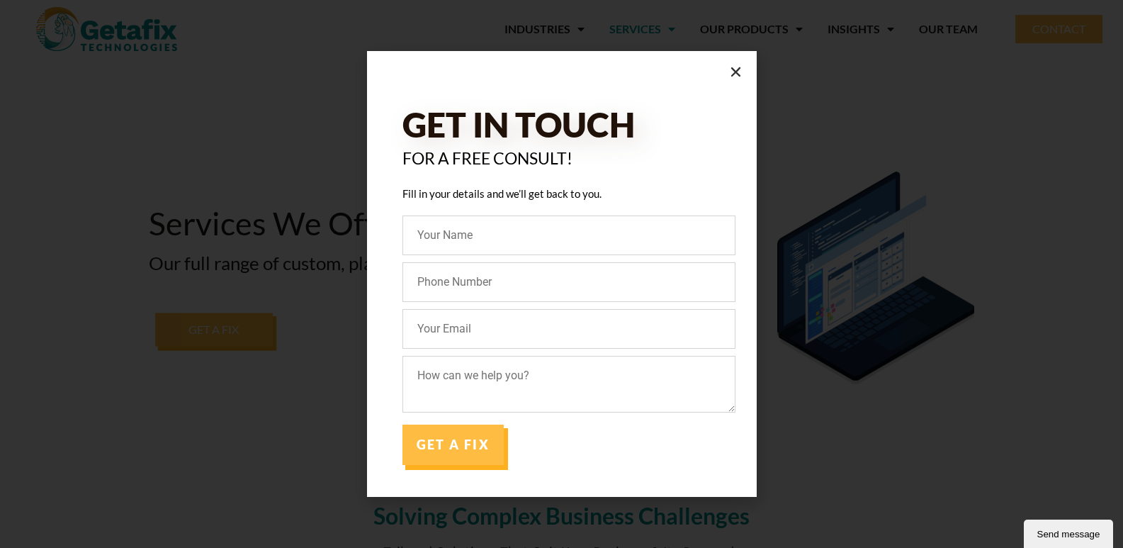 This screenshot has height=548, width=1123. What do you see at coordinates (569, 329) in the screenshot?
I see `input: Your Email` at bounding box center [569, 329].